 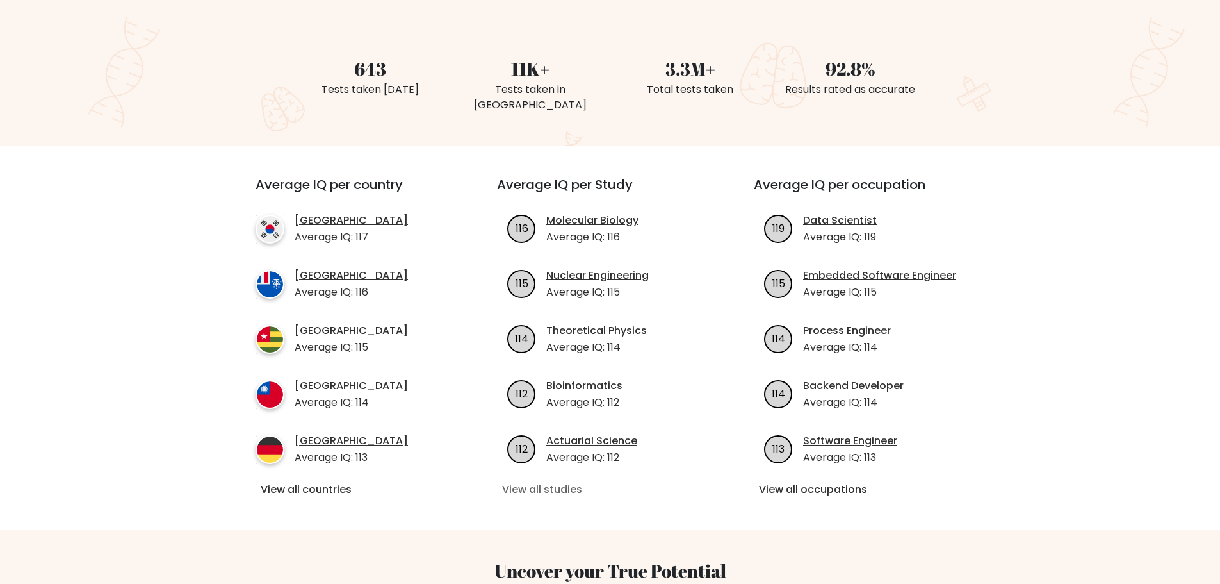 What do you see at coordinates (851, 69) in the screenshot?
I see `div: 92.8%` at bounding box center [851, 69].